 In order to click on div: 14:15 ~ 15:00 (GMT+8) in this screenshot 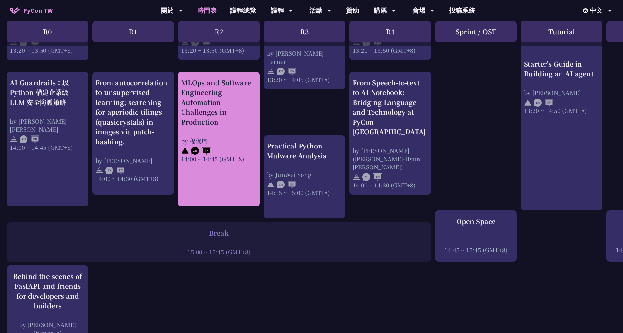, I will do `click(305, 192)`.